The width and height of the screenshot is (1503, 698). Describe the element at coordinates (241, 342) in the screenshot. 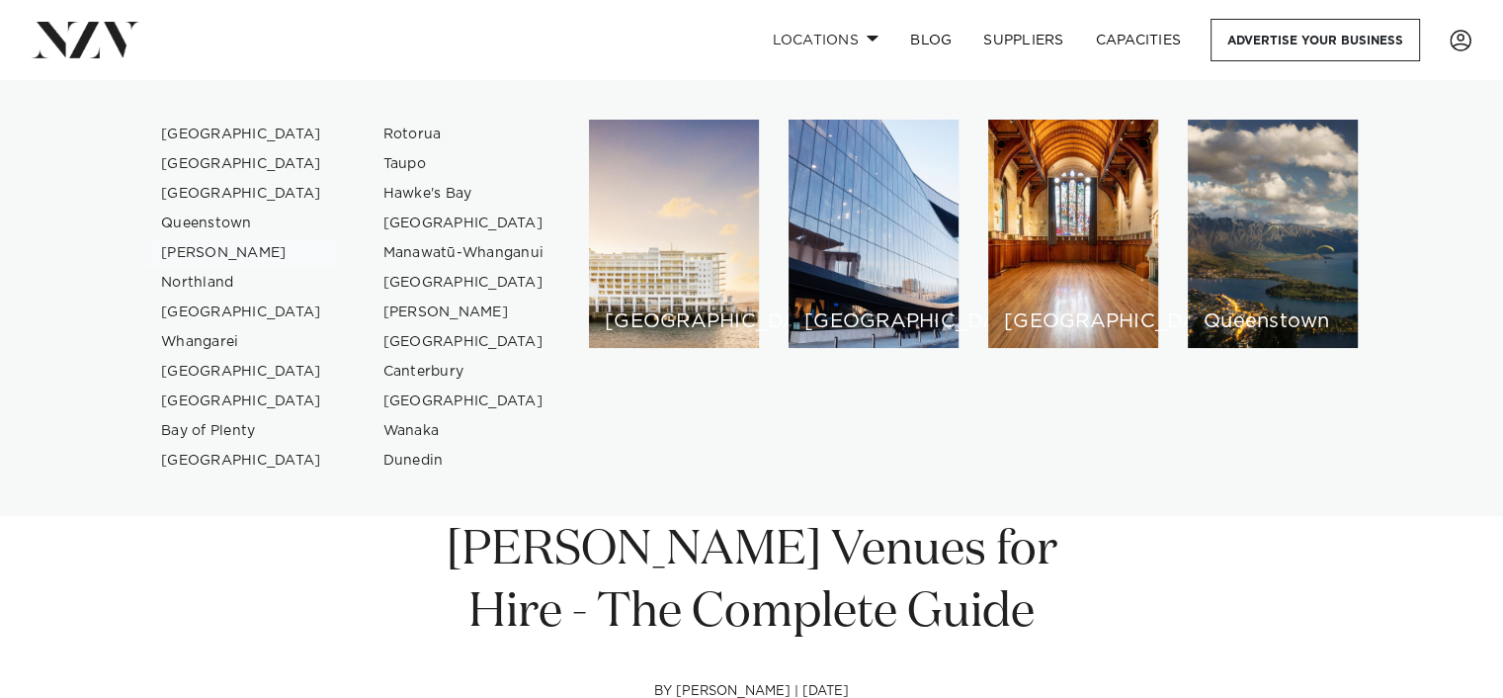

I see `a: Whangarei` at that location.